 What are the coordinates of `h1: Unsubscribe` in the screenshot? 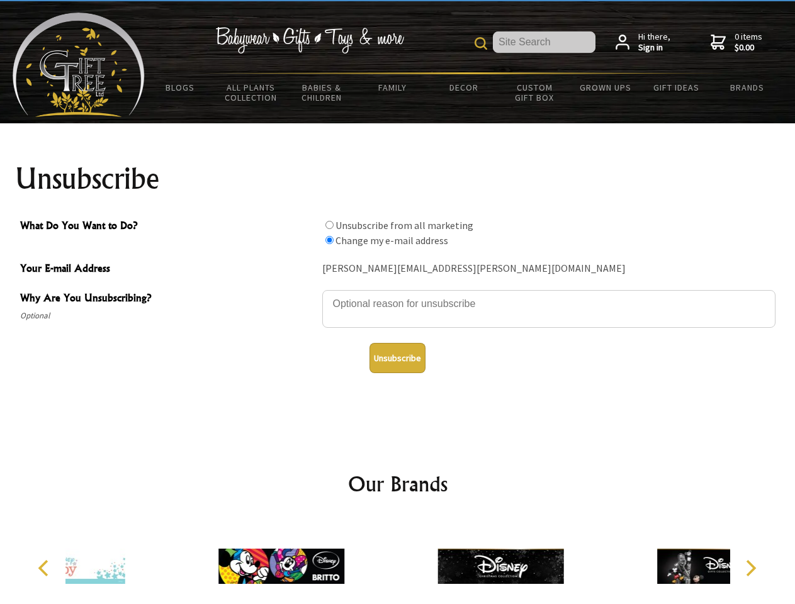 It's located at (398, 179).